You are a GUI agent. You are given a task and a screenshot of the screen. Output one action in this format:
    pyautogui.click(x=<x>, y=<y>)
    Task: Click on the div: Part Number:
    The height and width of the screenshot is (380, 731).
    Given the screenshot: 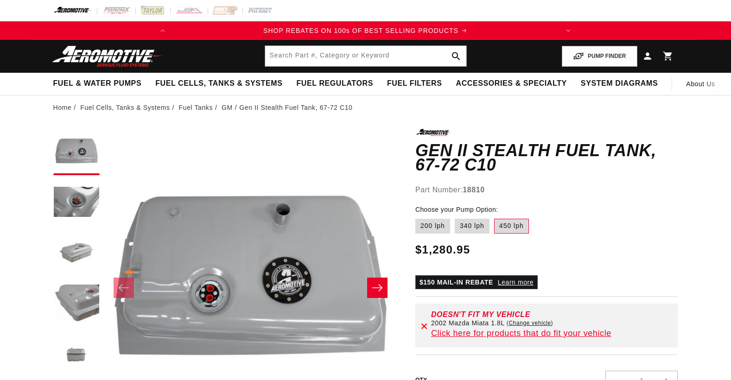 What is the action you would take?
    pyautogui.click(x=546, y=190)
    